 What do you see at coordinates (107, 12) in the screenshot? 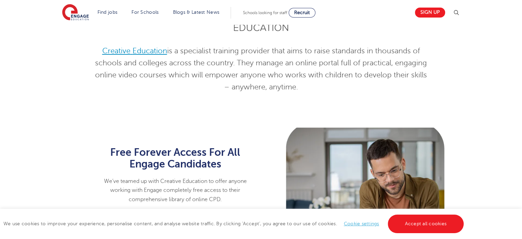
I see `a: Find jobs` at bounding box center [107, 12].